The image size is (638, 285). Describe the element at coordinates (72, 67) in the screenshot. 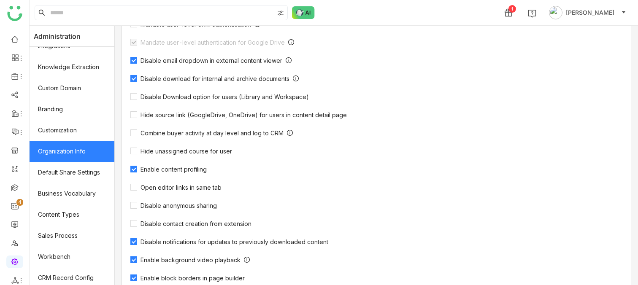

I see `a: Knowledge Extraction` at that location.